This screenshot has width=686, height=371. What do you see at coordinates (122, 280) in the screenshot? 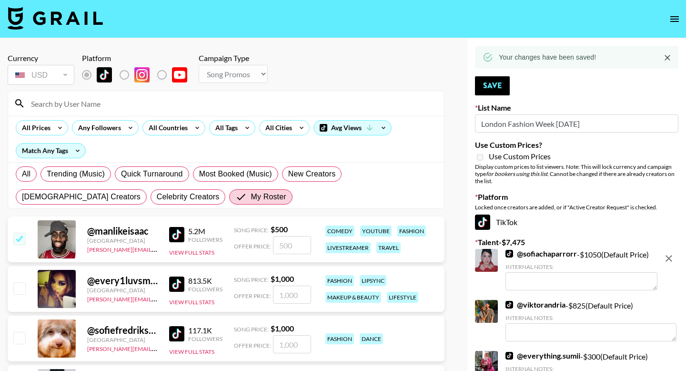
I see `div: @ every1luvsmia._` at bounding box center [122, 280].